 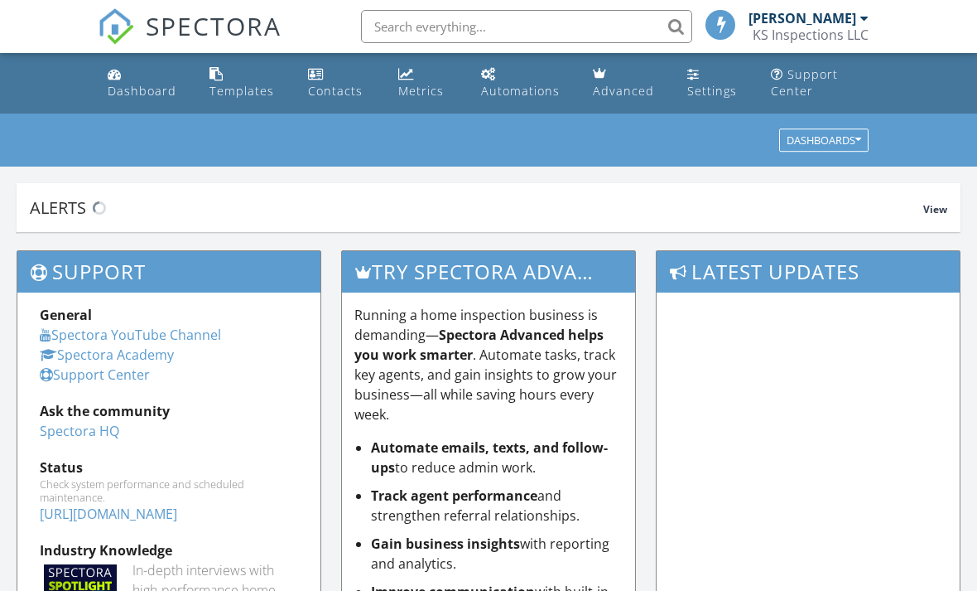 I want to click on a: Contacts, so click(x=340, y=83).